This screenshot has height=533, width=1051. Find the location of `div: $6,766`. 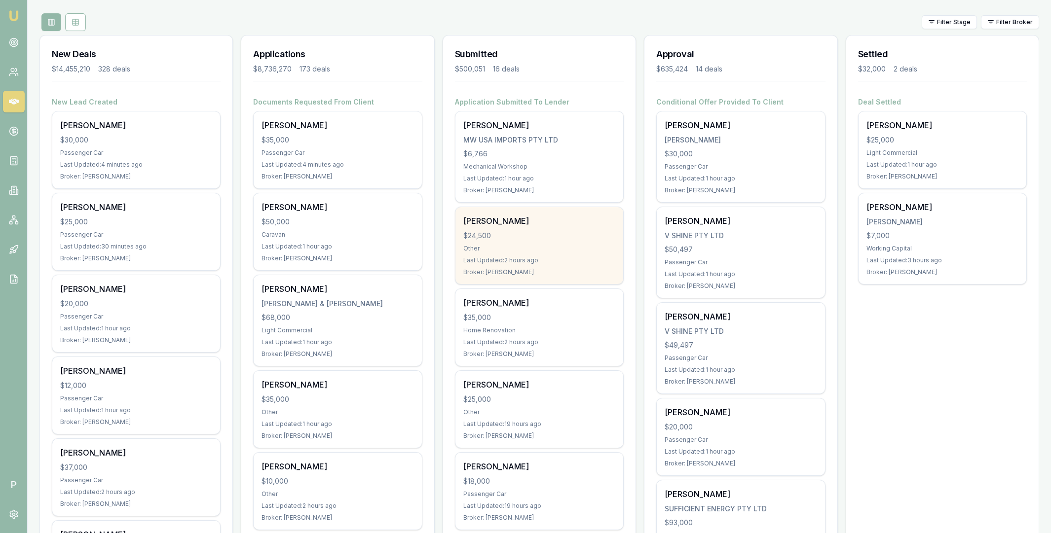

div: $6,766 is located at coordinates (539, 154).